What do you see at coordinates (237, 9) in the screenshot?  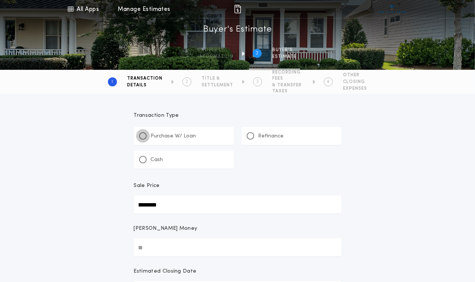 I see `img: img` at bounding box center [237, 9].